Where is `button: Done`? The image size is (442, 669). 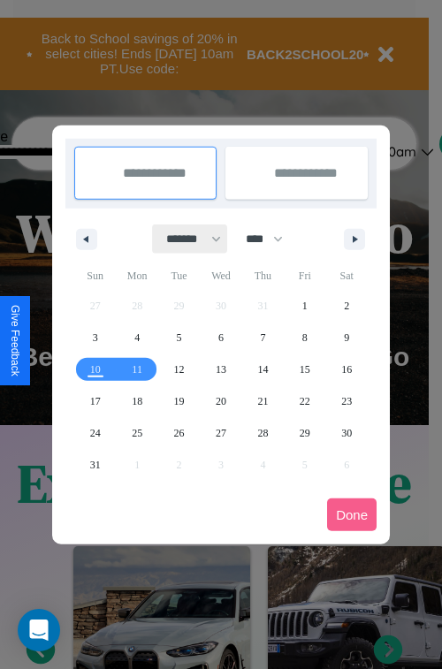
button: Done is located at coordinates (352, 514).